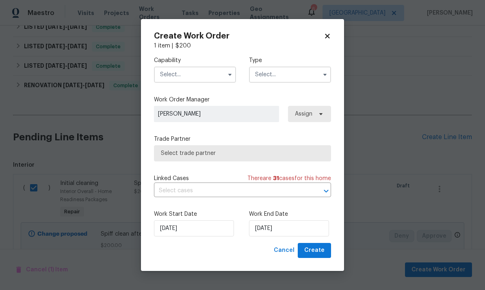 The image size is (485, 290). I want to click on label: Trade Partner, so click(242, 139).